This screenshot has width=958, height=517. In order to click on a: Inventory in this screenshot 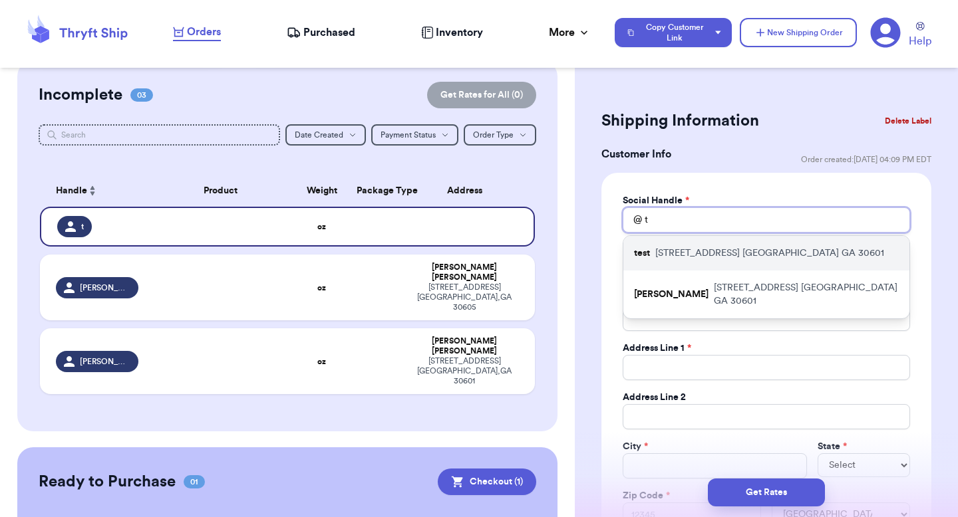, I will do `click(452, 33)`.